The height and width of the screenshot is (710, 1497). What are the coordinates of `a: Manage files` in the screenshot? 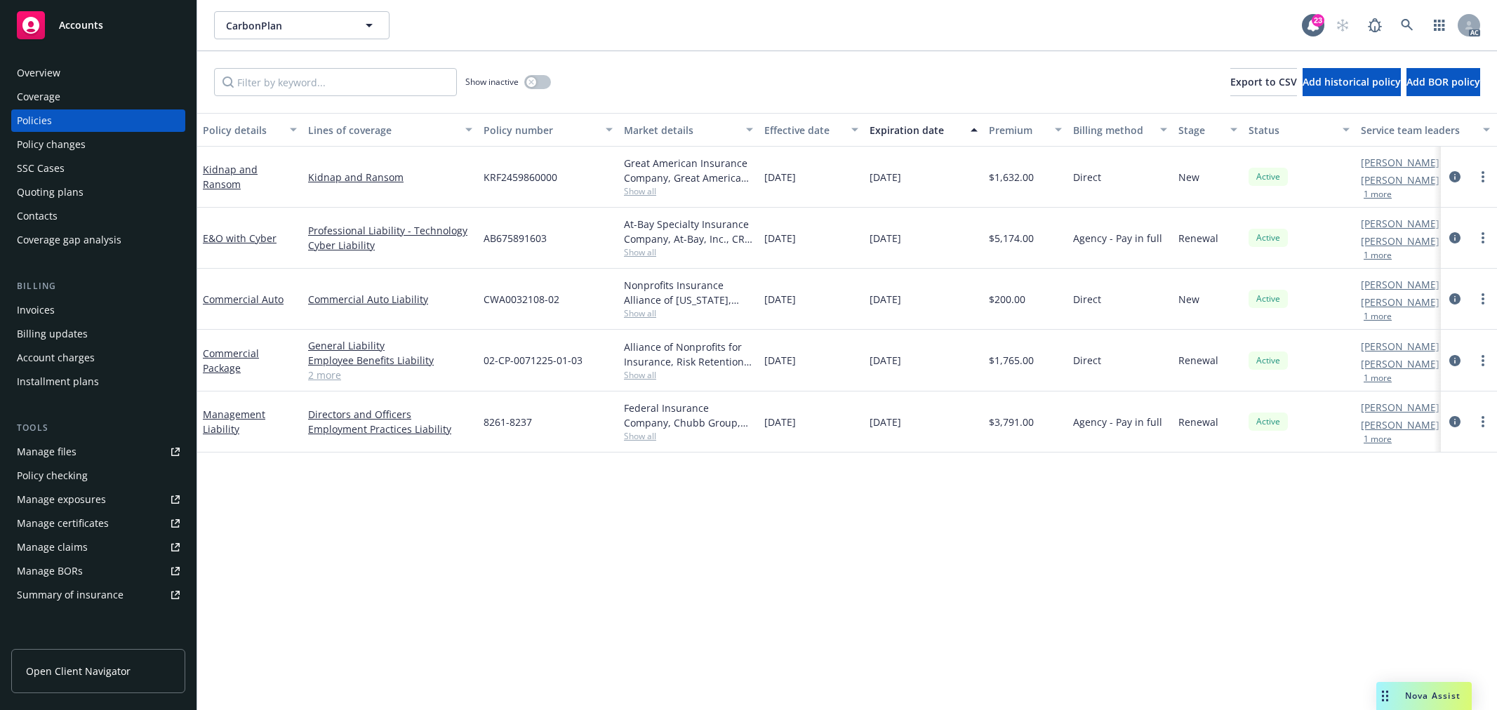 It's located at (98, 452).